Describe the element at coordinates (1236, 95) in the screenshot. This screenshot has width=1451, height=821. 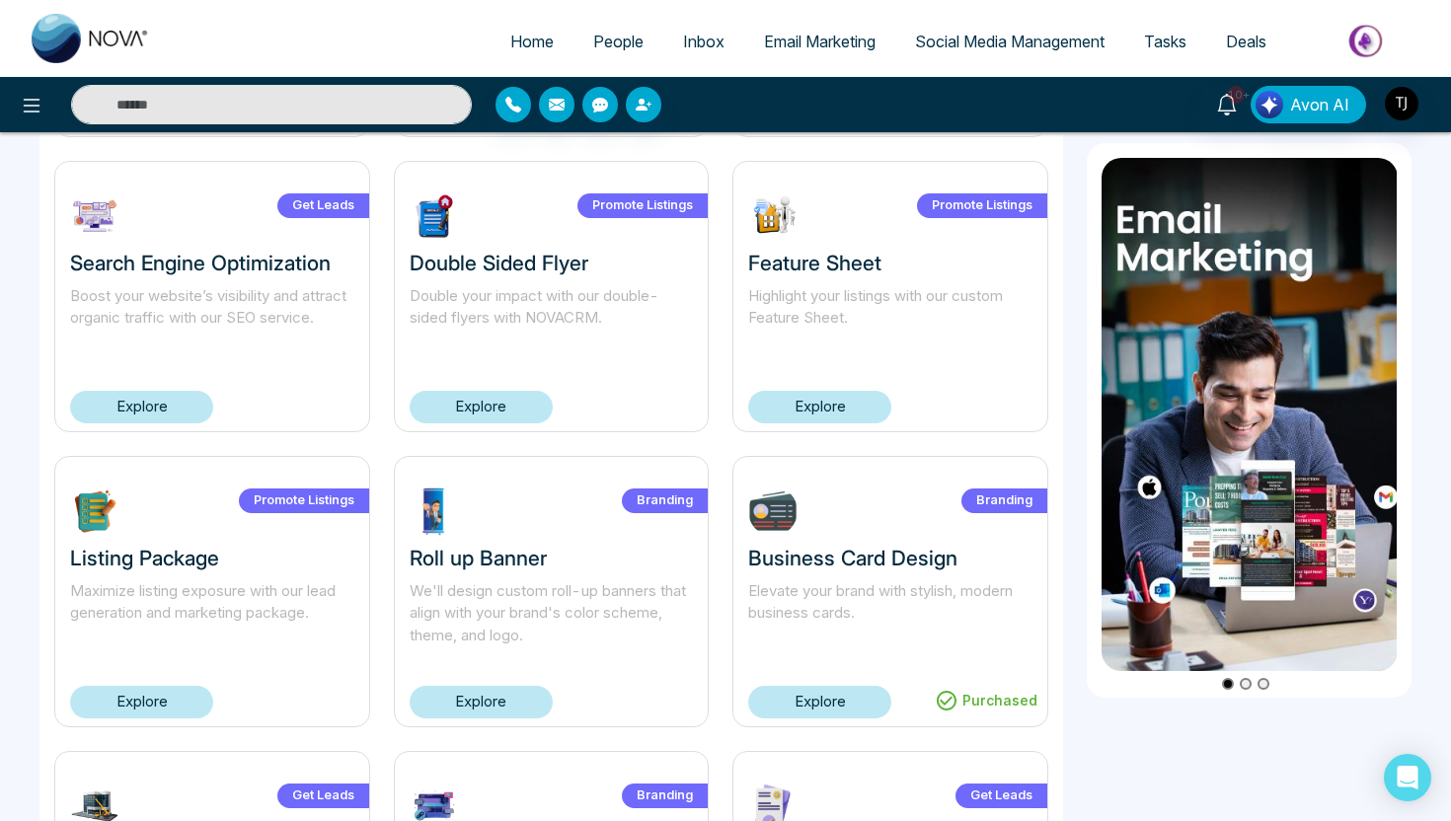
I see `span: 10+` at that location.